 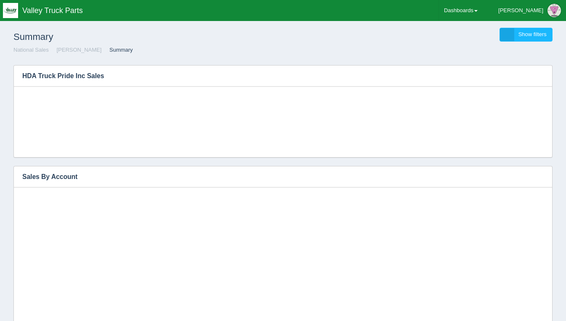 What do you see at coordinates (118, 50) in the screenshot?
I see `li: Summary` at bounding box center [118, 50].